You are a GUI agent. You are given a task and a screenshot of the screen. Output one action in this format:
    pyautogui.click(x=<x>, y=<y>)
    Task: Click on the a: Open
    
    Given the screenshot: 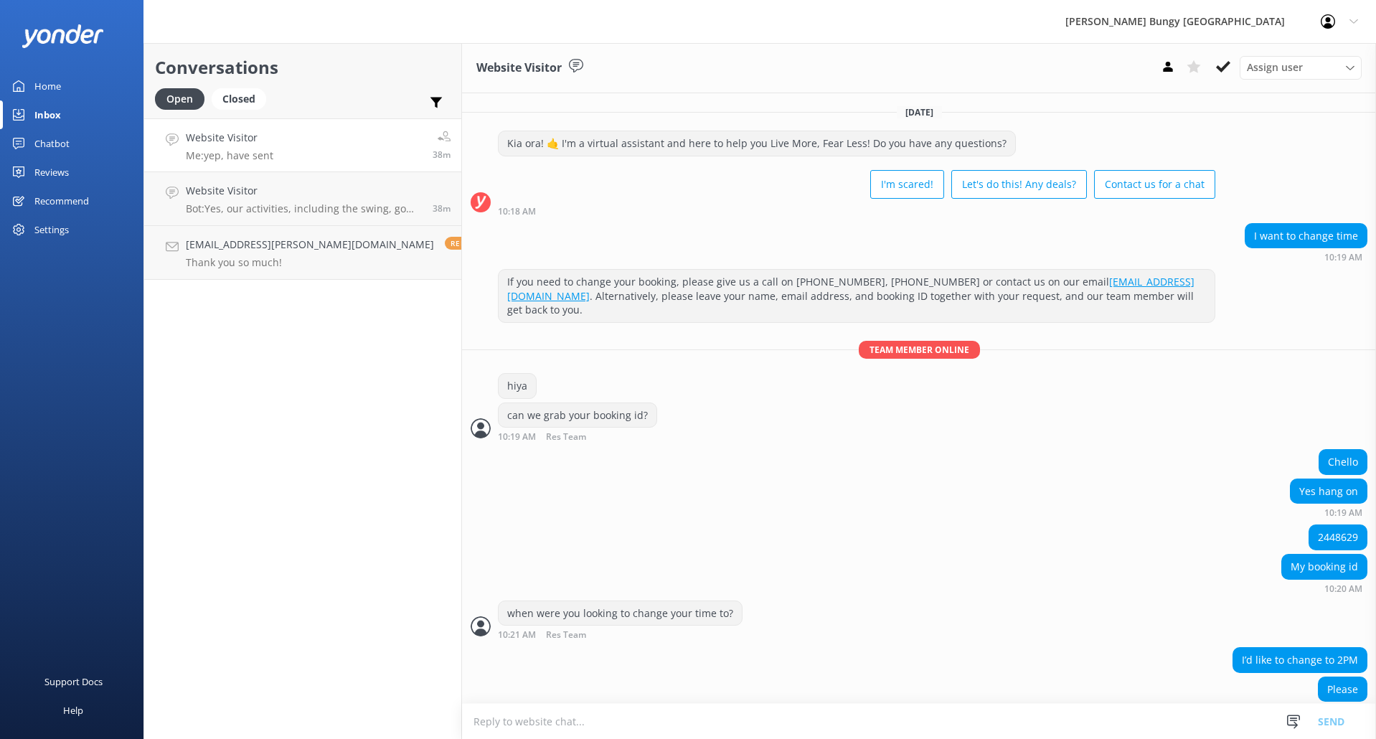 What is the action you would take?
    pyautogui.click(x=183, y=98)
    